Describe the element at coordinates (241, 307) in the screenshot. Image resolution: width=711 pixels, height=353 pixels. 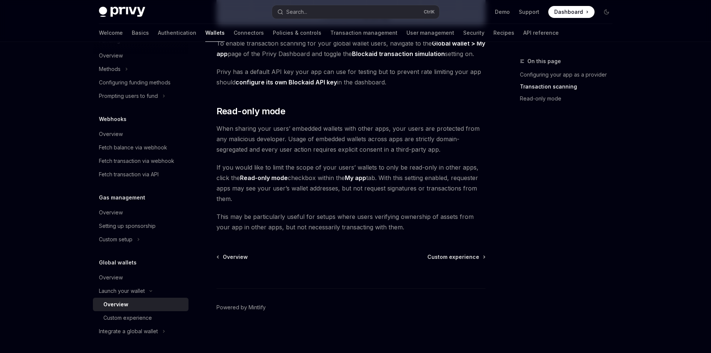
I see `a: Powered by Mintlify` at that location.